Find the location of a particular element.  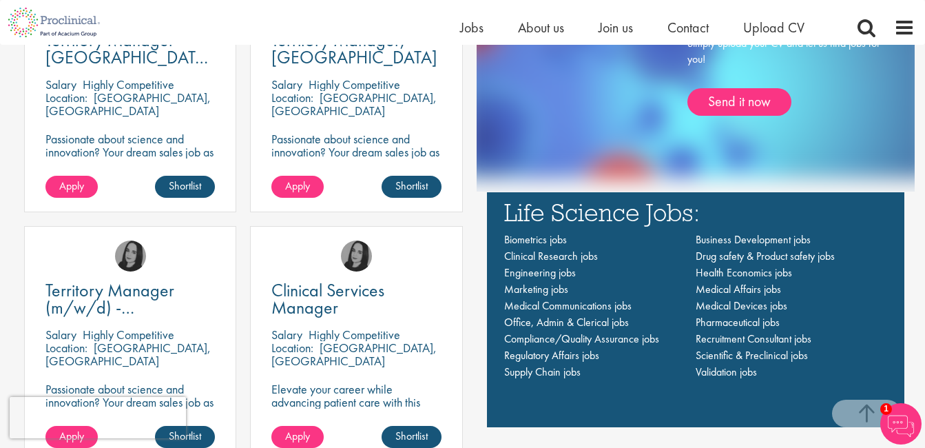

a: Pharmaceutical jobs is located at coordinates (737, 322).